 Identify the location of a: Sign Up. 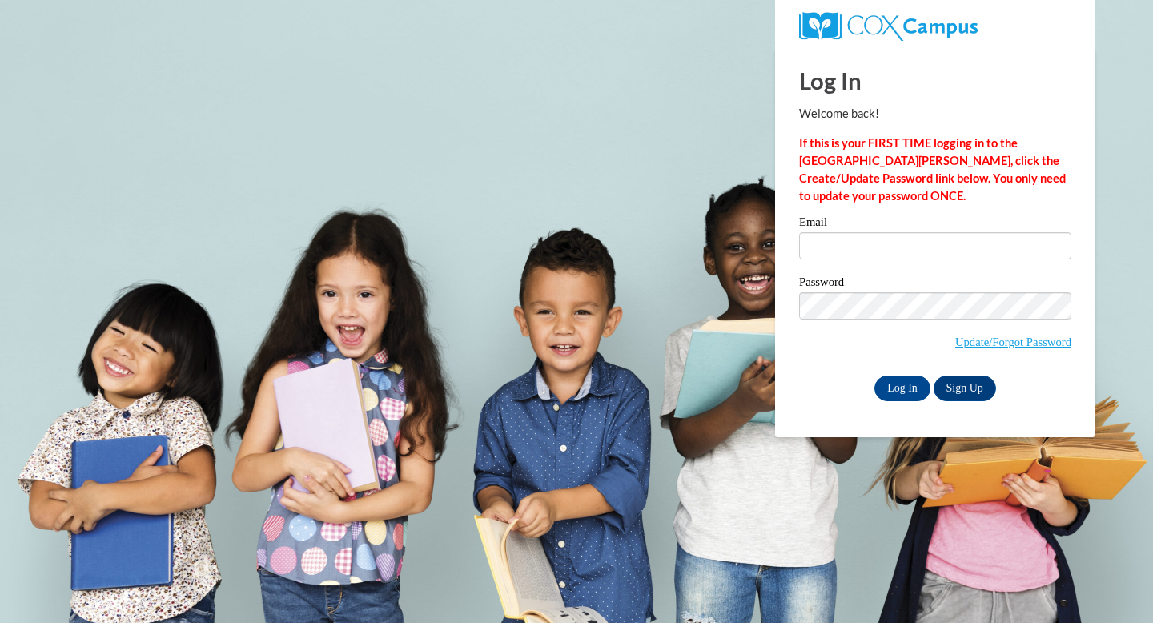
(965, 388).